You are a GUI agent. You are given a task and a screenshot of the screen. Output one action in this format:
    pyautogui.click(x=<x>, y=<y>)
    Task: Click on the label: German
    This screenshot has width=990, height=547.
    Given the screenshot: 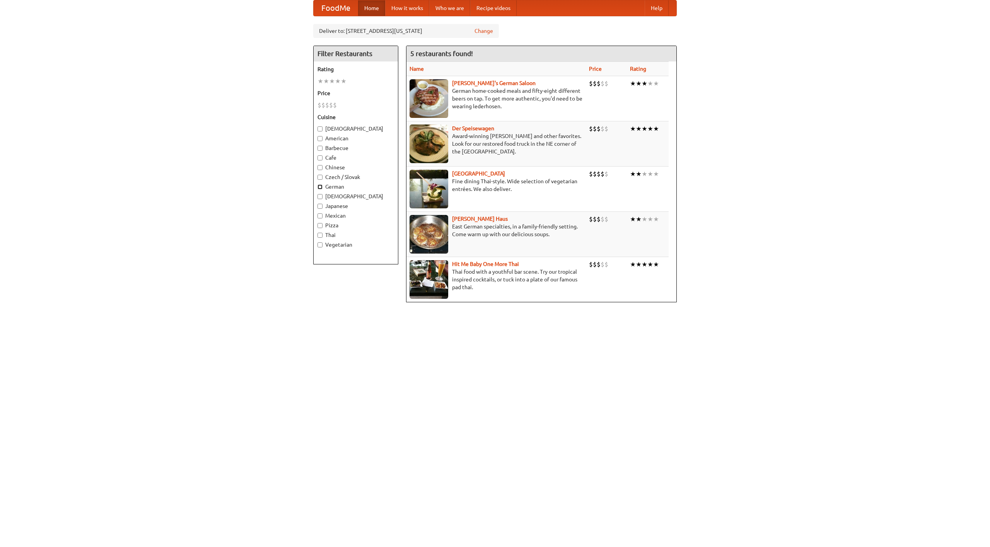 What is the action you would take?
    pyautogui.click(x=356, y=187)
    